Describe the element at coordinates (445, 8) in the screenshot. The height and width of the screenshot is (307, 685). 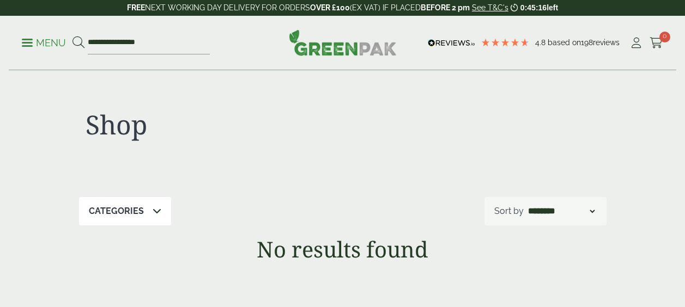
I see `strong: BEFORE 2 pm` at that location.